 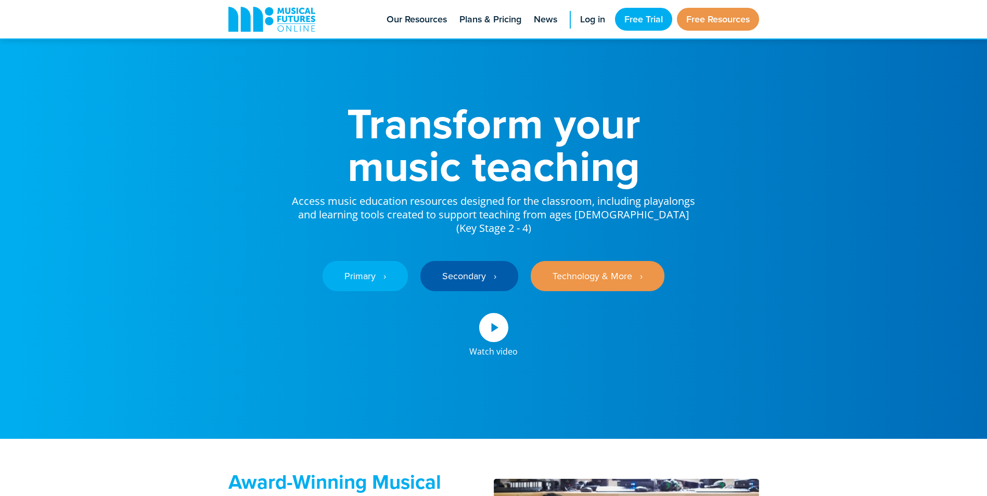 What do you see at coordinates (644, 19) in the screenshot?
I see `a: Free Trial` at bounding box center [644, 19].